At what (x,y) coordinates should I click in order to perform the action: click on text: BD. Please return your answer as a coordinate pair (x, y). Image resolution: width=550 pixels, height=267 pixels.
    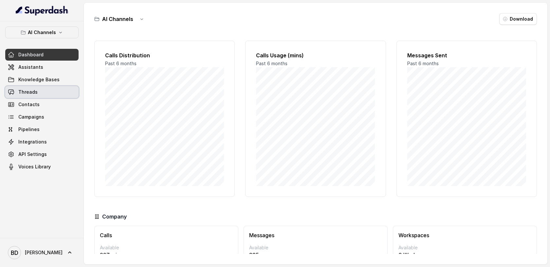
    Looking at the image, I should click on (14, 252).